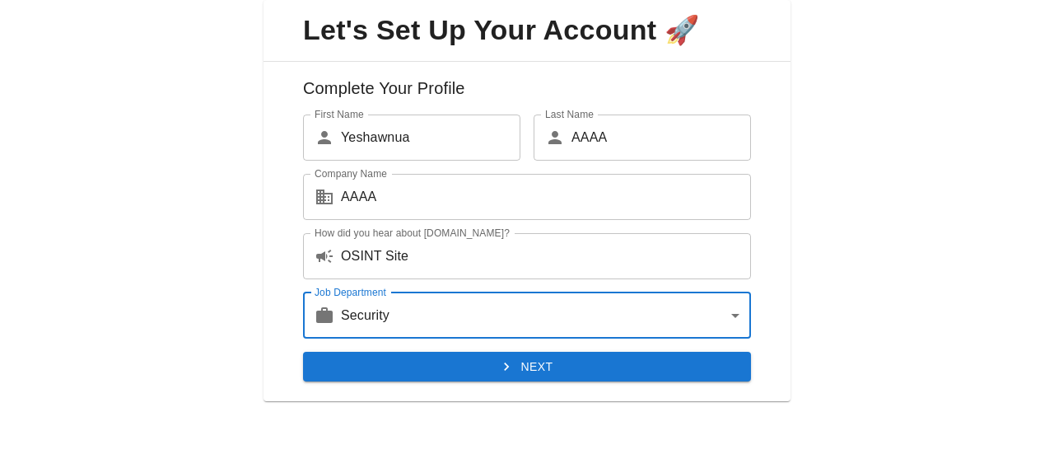 The height and width of the screenshot is (454, 1054). What do you see at coordinates (546, 315) in the screenshot?
I see `div: Security` at bounding box center [546, 315].